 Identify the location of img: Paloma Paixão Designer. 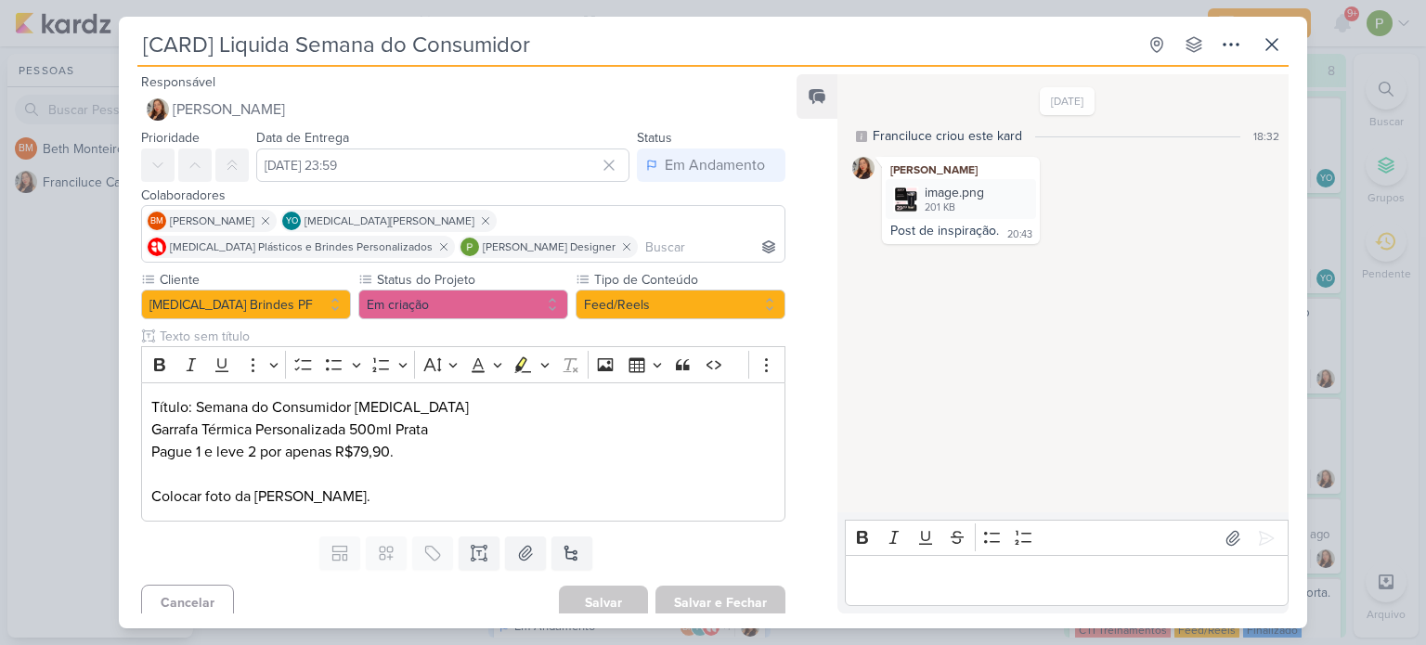
(470, 247).